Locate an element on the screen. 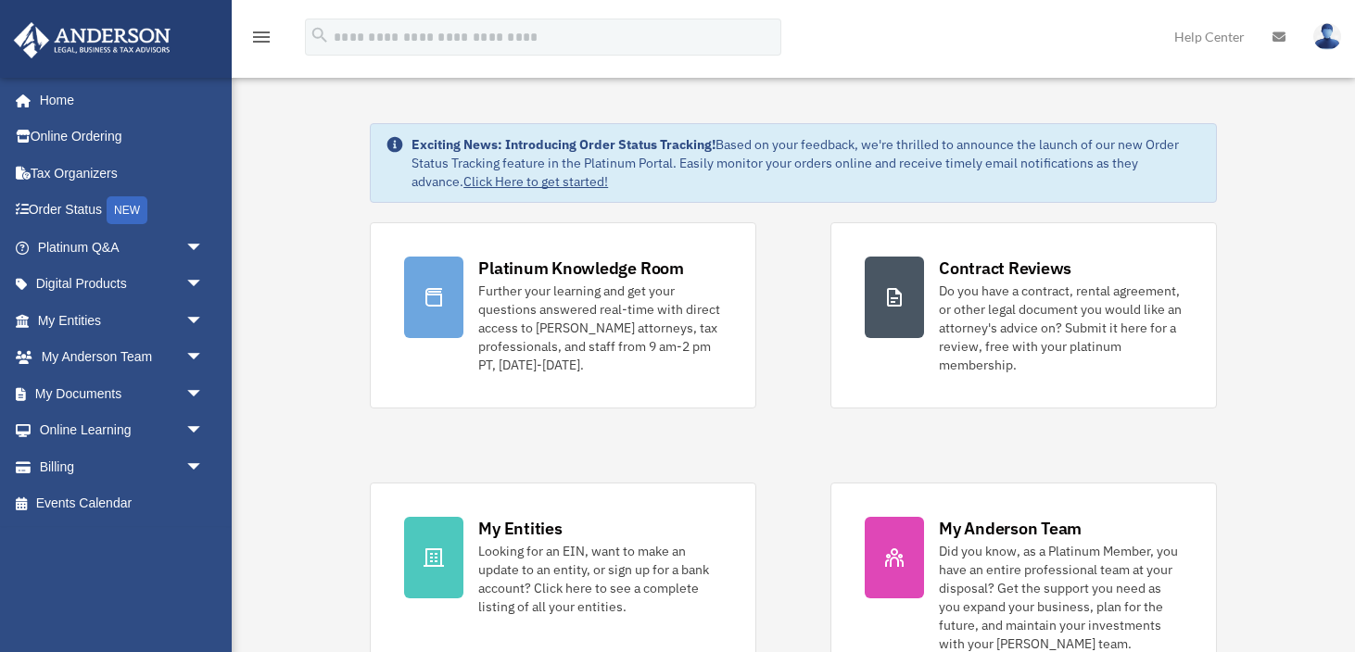  div: My Anderson Team is located at coordinates (1010, 528).